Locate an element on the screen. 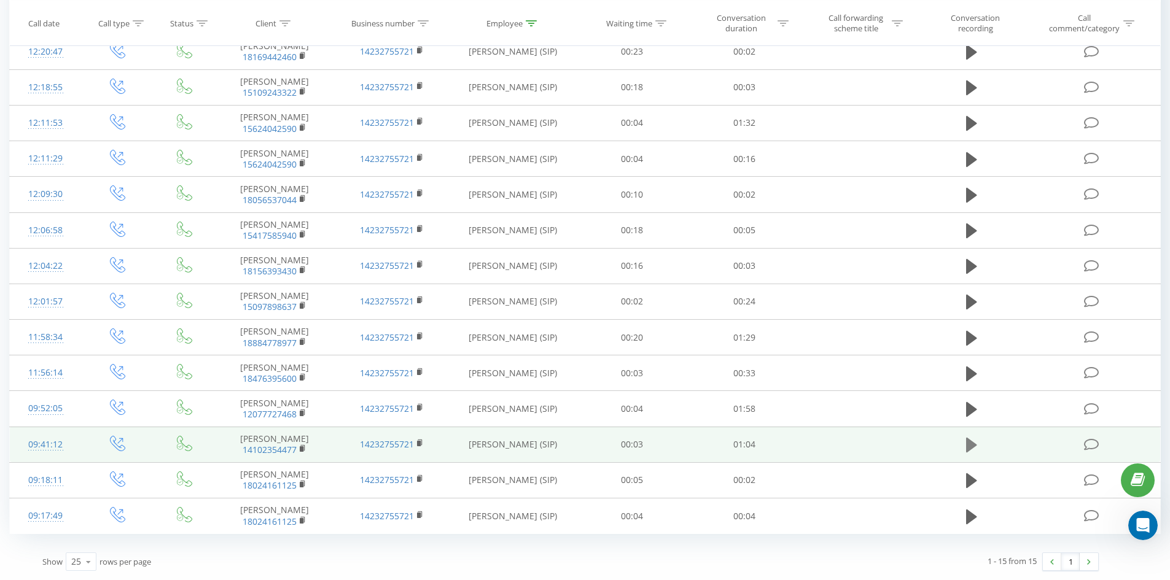  div: Call type is located at coordinates (114, 23).